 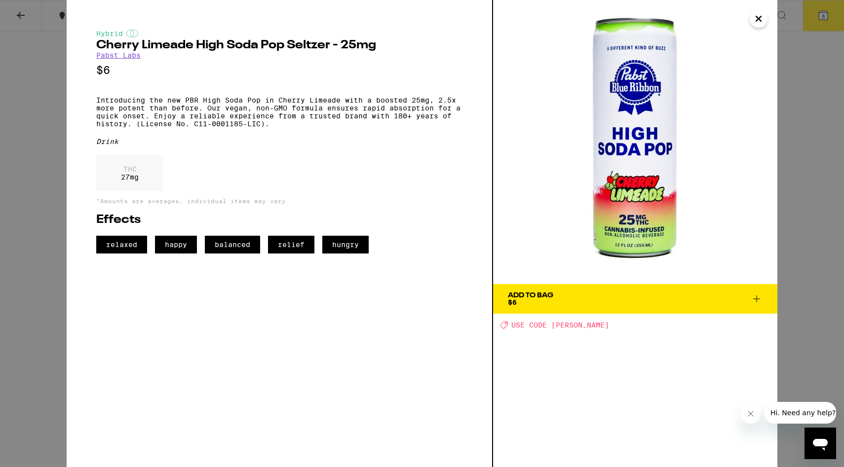 I want to click on img: hybridColor.svg, so click(x=132, y=34).